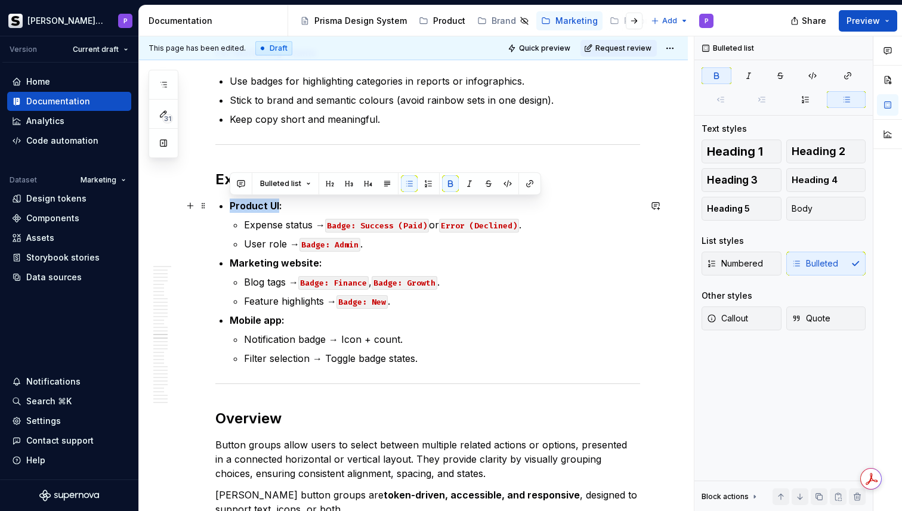  I want to click on button: Heading 1, so click(741, 151).